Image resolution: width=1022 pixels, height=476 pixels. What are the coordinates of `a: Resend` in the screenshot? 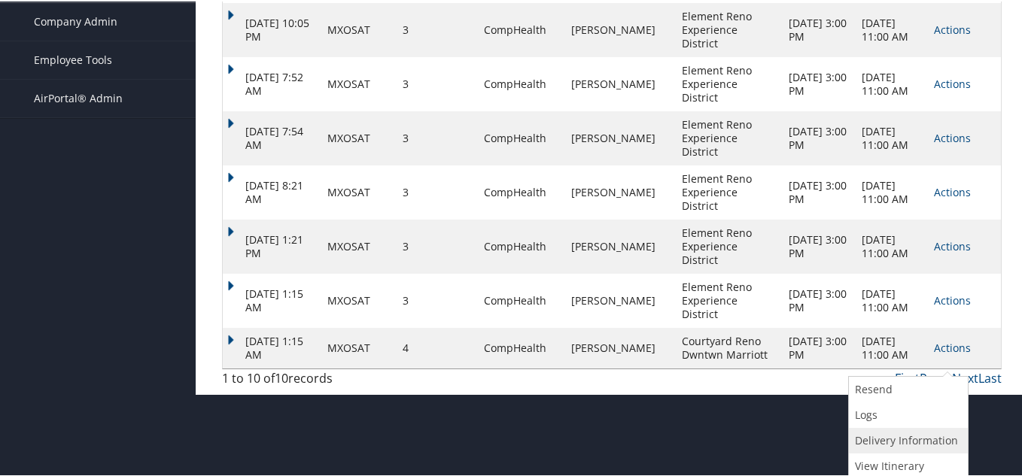 It's located at (906, 388).